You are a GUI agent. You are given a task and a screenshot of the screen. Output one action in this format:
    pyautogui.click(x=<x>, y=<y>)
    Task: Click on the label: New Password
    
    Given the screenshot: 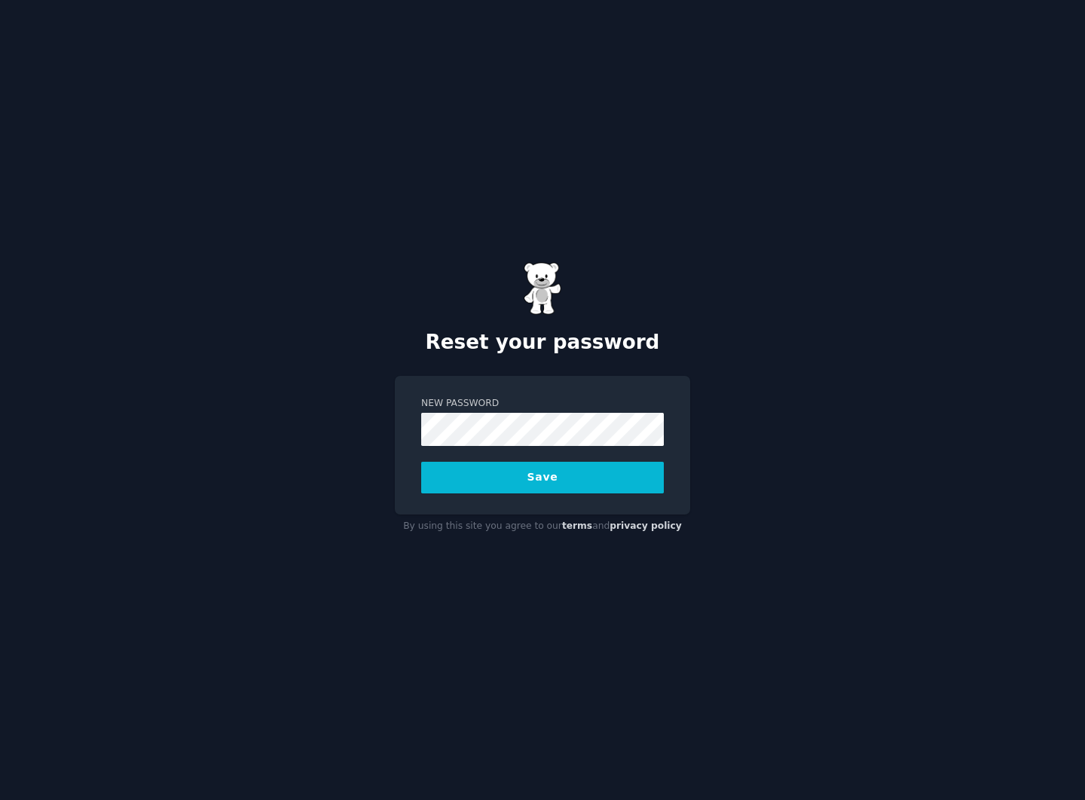 What is the action you would take?
    pyautogui.click(x=543, y=404)
    